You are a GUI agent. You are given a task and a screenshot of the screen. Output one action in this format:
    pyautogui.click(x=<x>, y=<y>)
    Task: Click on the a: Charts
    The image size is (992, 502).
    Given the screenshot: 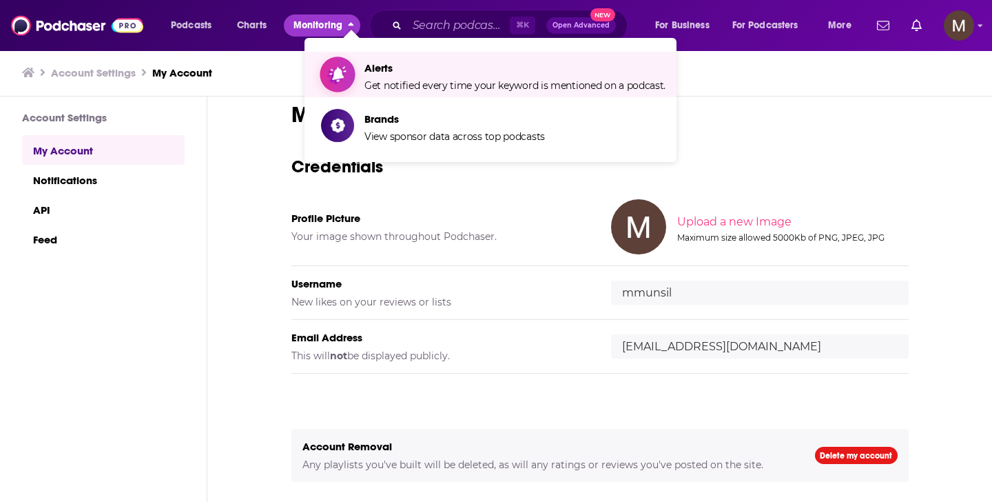 What is the action you would take?
    pyautogui.click(x=251, y=25)
    